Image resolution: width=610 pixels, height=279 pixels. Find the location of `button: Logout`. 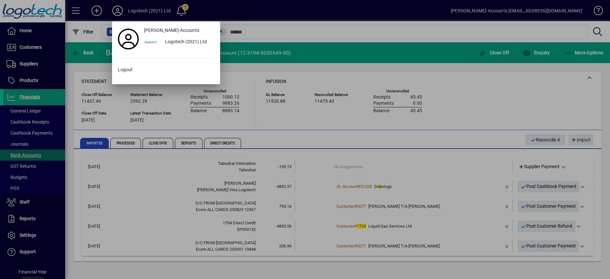

button: Logout is located at coordinates (166, 70).